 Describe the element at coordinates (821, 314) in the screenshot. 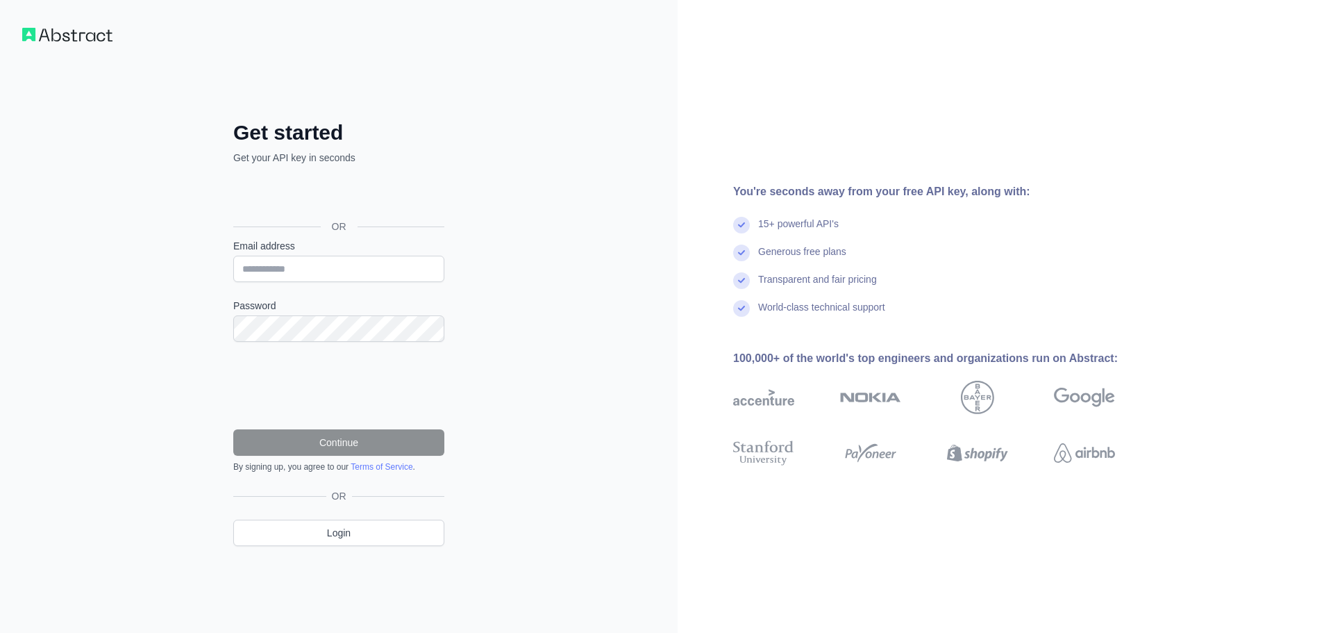

I see `div: World-class technical support` at that location.